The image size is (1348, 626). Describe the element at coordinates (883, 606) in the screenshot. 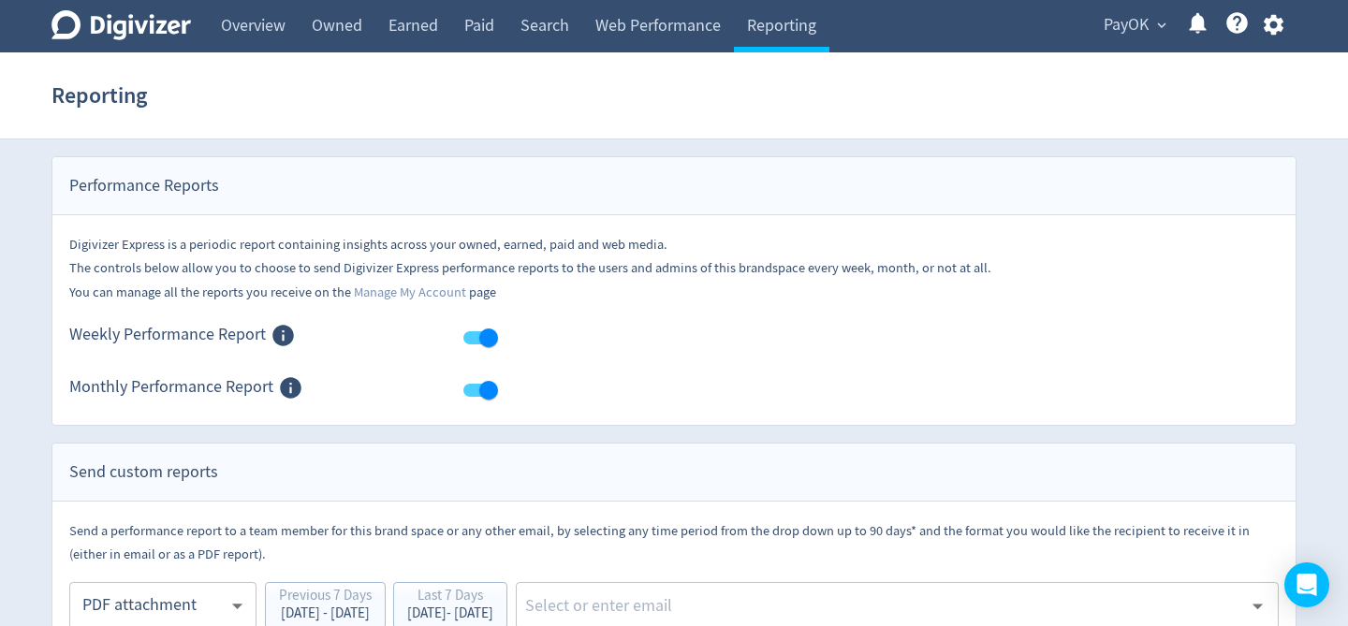

I see `input: Select or enter email` at that location.